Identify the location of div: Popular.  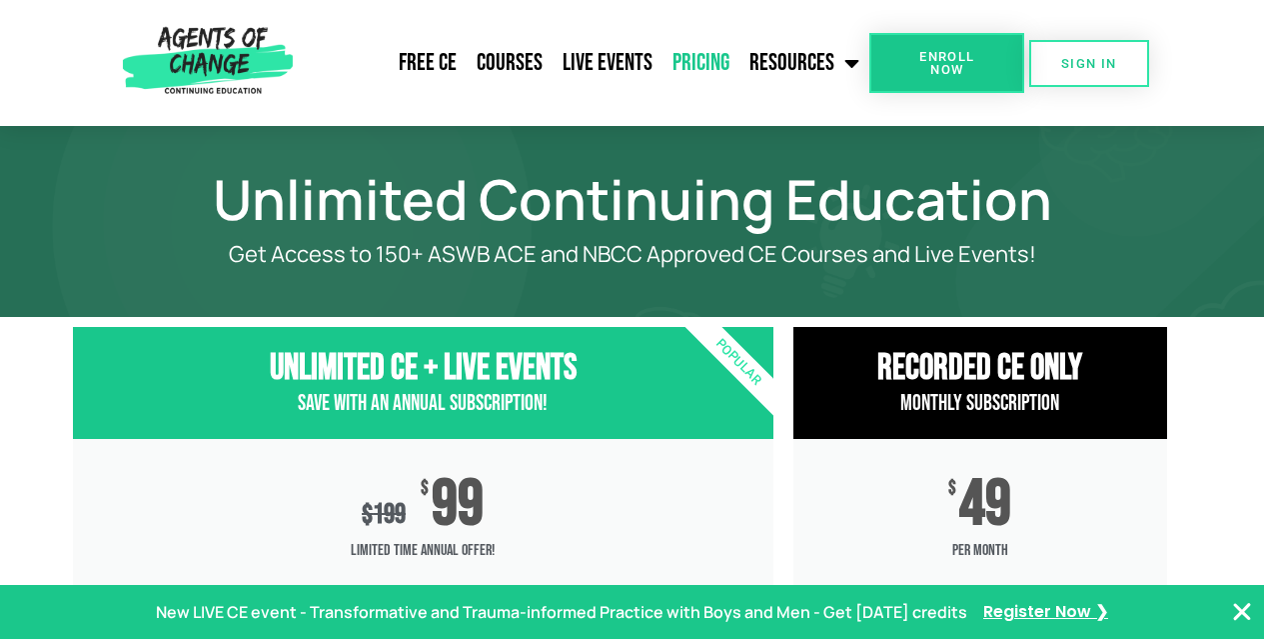
(737, 362).